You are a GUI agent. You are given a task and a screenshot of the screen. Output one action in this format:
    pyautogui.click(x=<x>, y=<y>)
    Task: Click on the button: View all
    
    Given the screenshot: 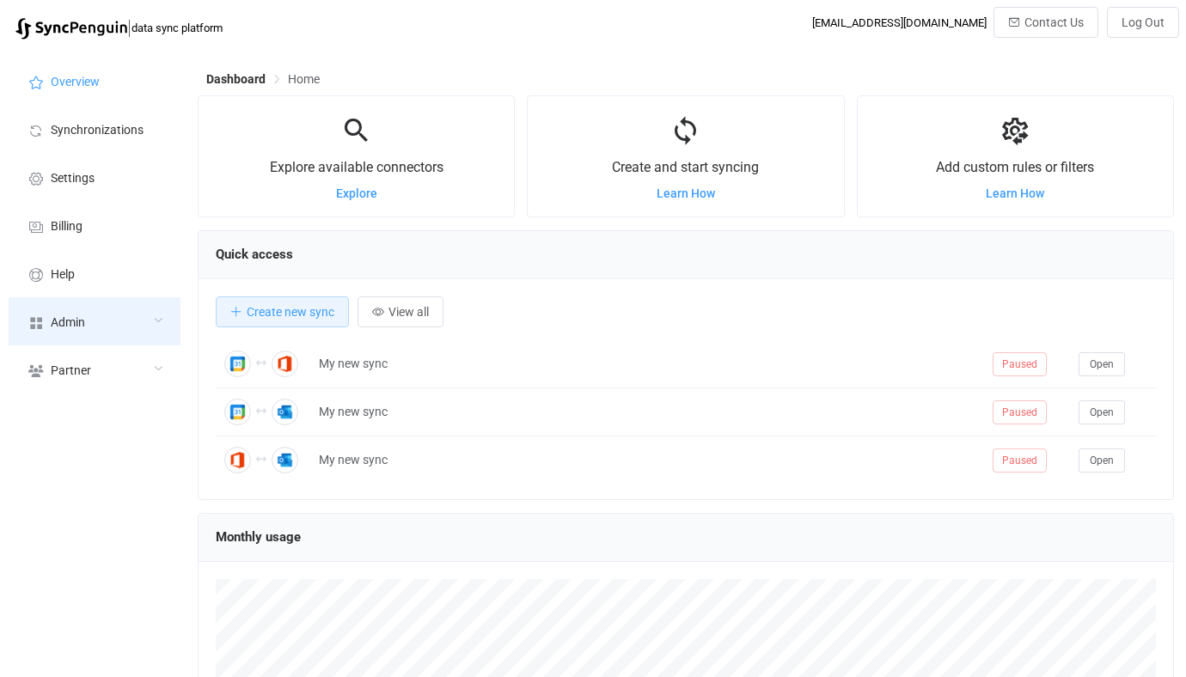 What is the action you would take?
    pyautogui.click(x=400, y=312)
    